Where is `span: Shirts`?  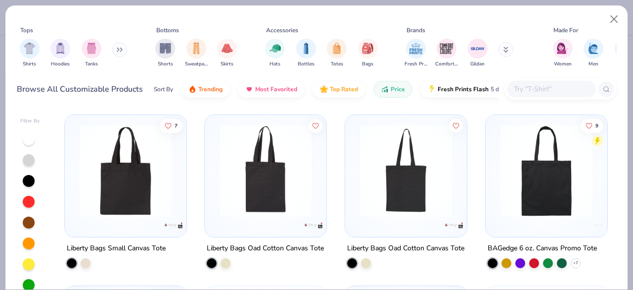 span: Shirts is located at coordinates (29, 64).